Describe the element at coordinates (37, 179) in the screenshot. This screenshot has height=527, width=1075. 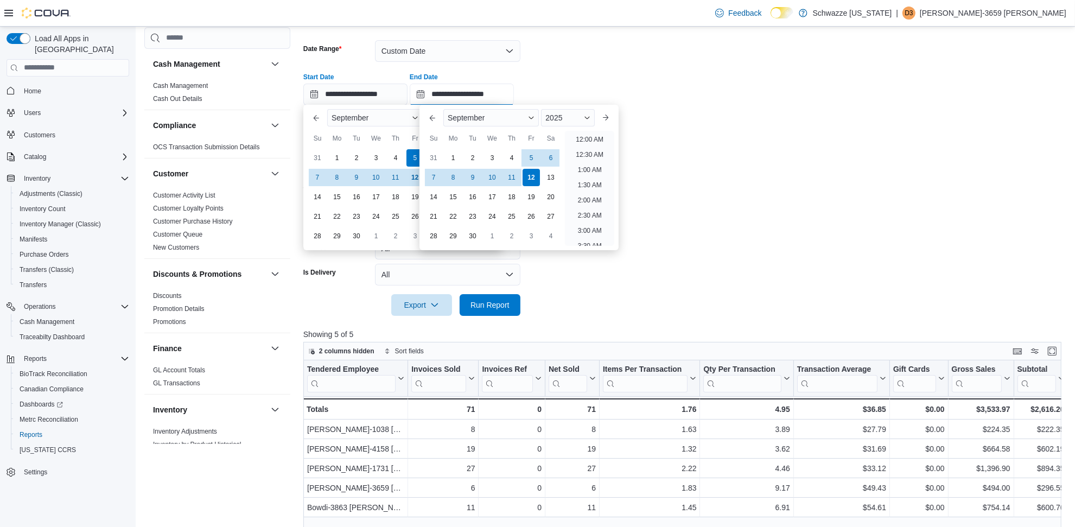
I see `span: Inventory` at that location.